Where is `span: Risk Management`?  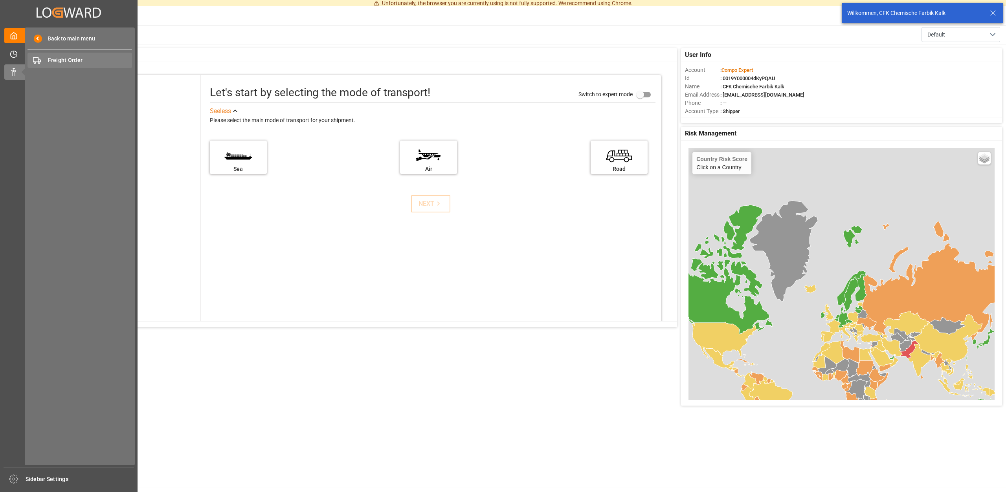 span: Risk Management is located at coordinates (710, 134).